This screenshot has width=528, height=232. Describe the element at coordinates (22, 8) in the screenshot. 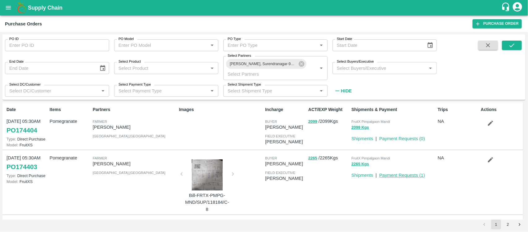

I see `img: logo` at that location.